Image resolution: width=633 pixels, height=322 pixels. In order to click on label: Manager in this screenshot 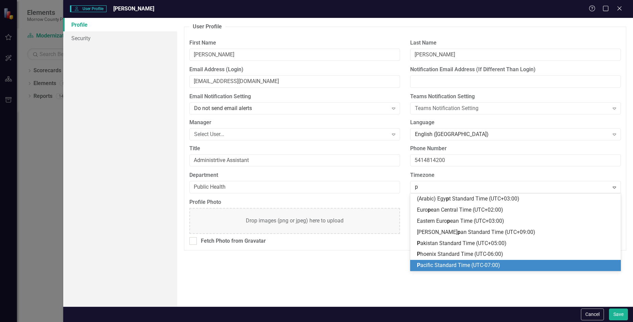, I will do `click(294, 123)`.